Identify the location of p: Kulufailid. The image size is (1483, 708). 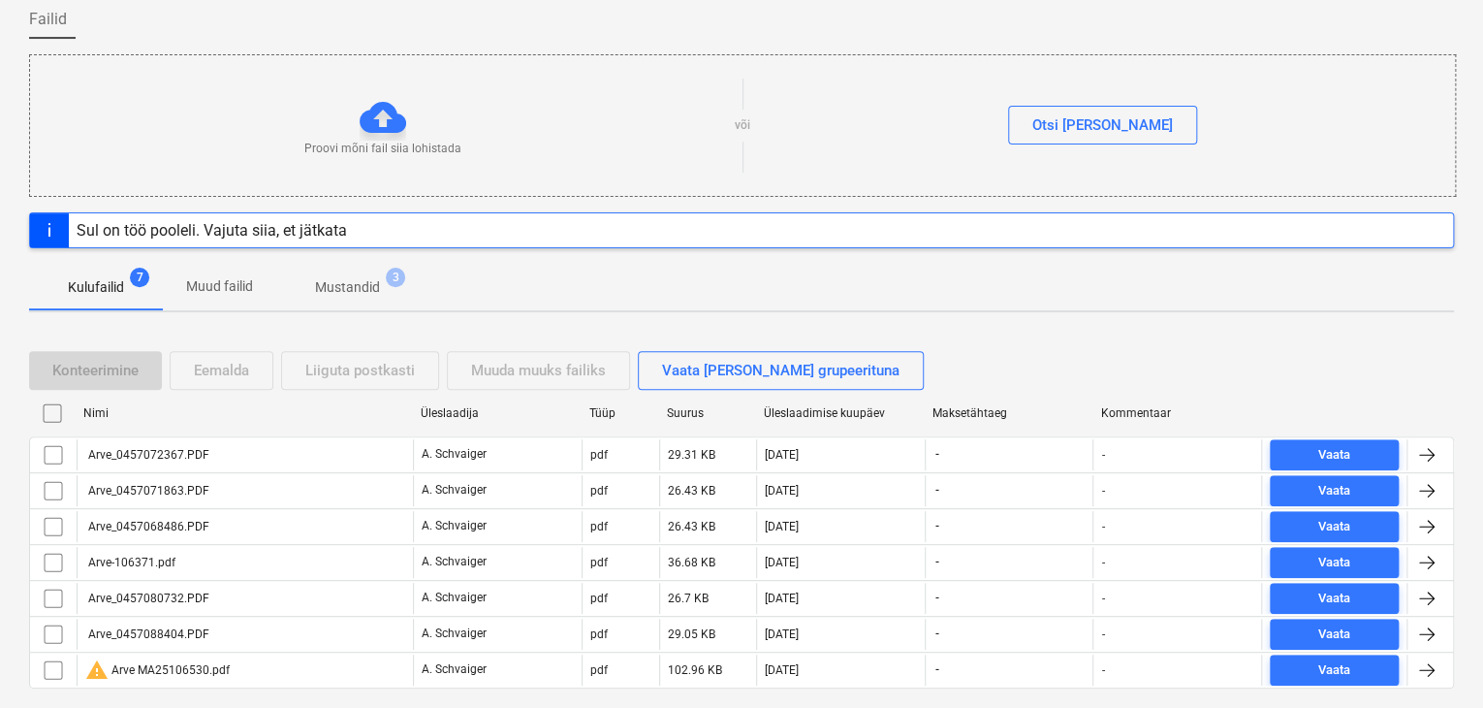
(96, 287).